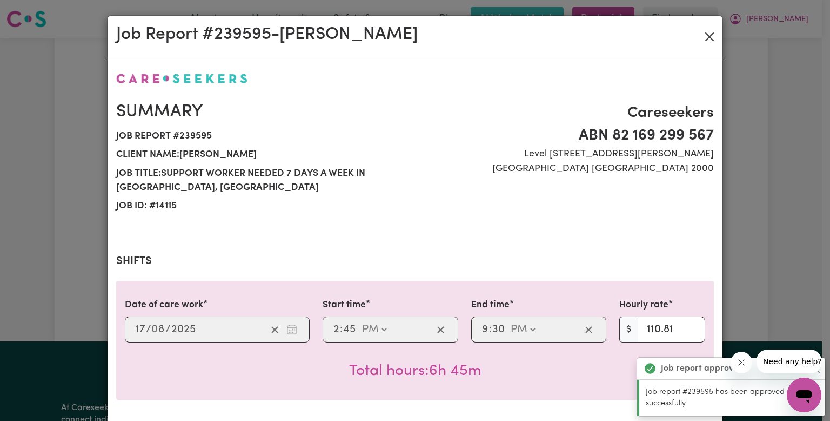 The width and height of the screenshot is (830, 421). I want to click on img: Careseekers logo, so click(182, 78).